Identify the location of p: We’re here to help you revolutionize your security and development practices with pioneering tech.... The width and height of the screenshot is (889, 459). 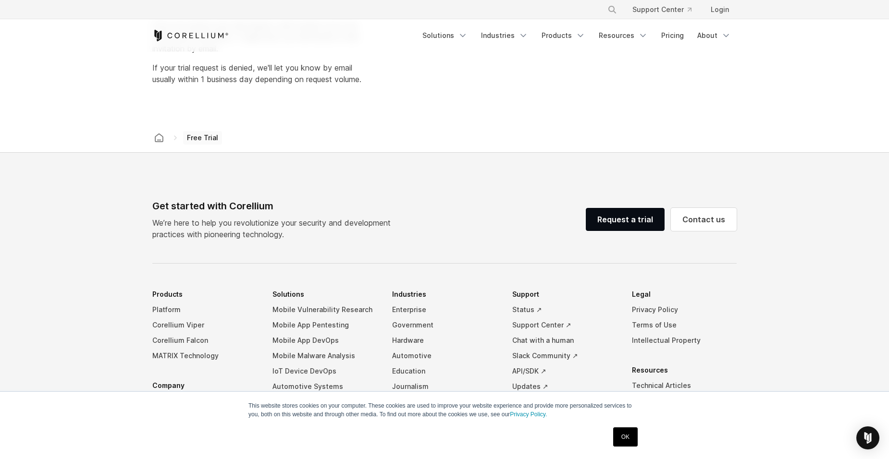
(275, 229).